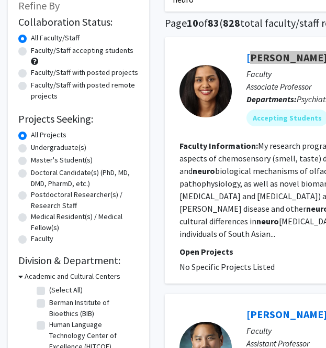 Image resolution: width=326 pixels, height=348 pixels. I want to click on label: All Faculty/Staff, so click(55, 38).